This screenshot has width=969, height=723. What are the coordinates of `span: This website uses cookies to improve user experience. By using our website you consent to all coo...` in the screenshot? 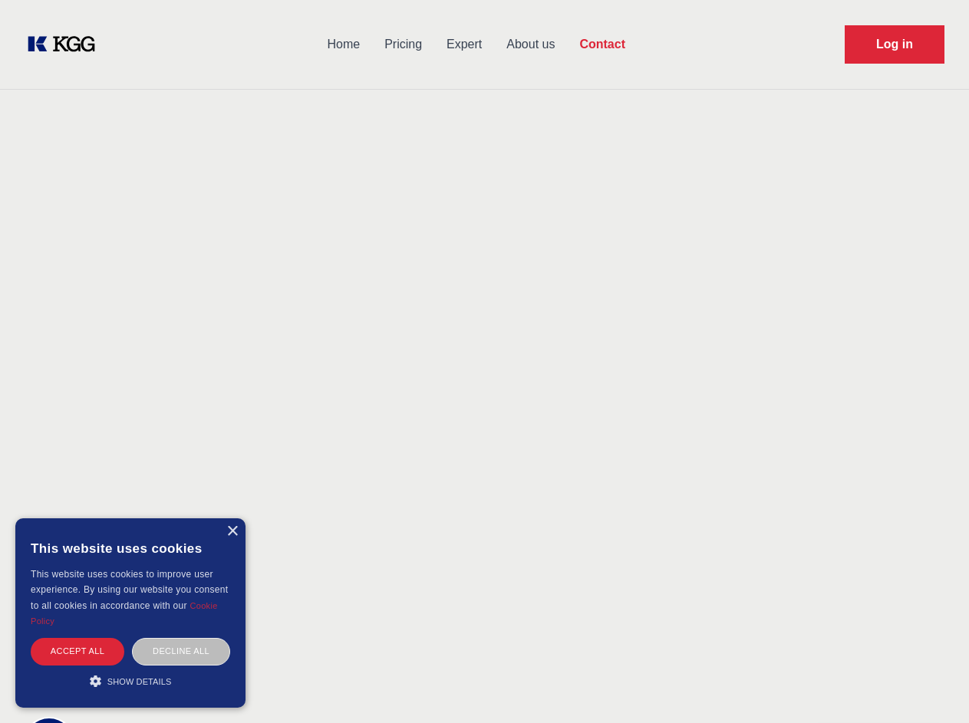 It's located at (129, 590).